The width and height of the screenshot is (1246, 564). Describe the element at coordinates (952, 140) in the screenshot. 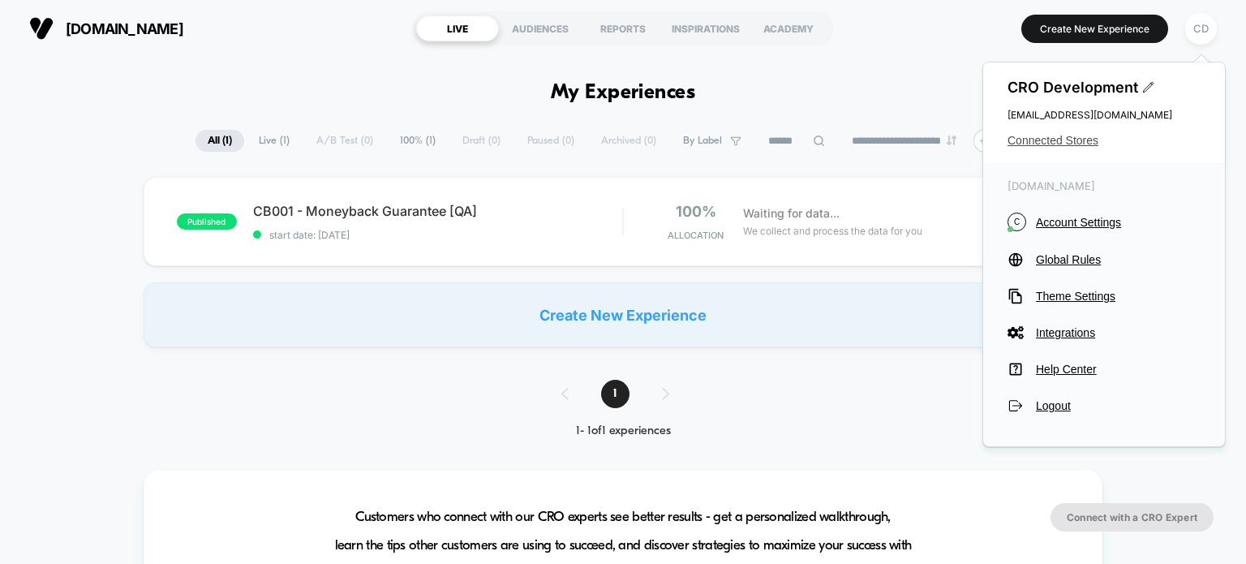

I see `img: end` at that location.